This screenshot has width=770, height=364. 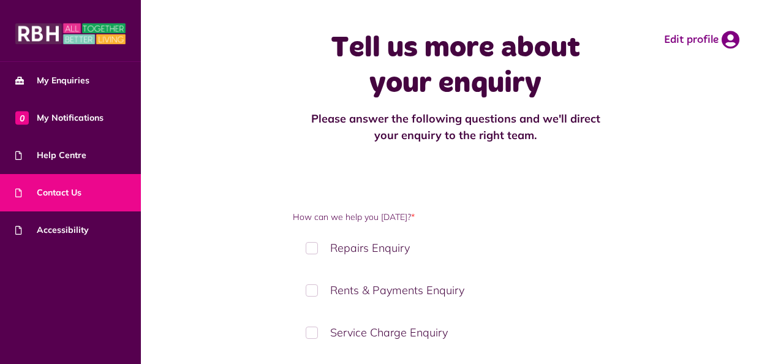 What do you see at coordinates (456, 66) in the screenshot?
I see `h1: Tell us more about your enquiry` at bounding box center [456, 66].